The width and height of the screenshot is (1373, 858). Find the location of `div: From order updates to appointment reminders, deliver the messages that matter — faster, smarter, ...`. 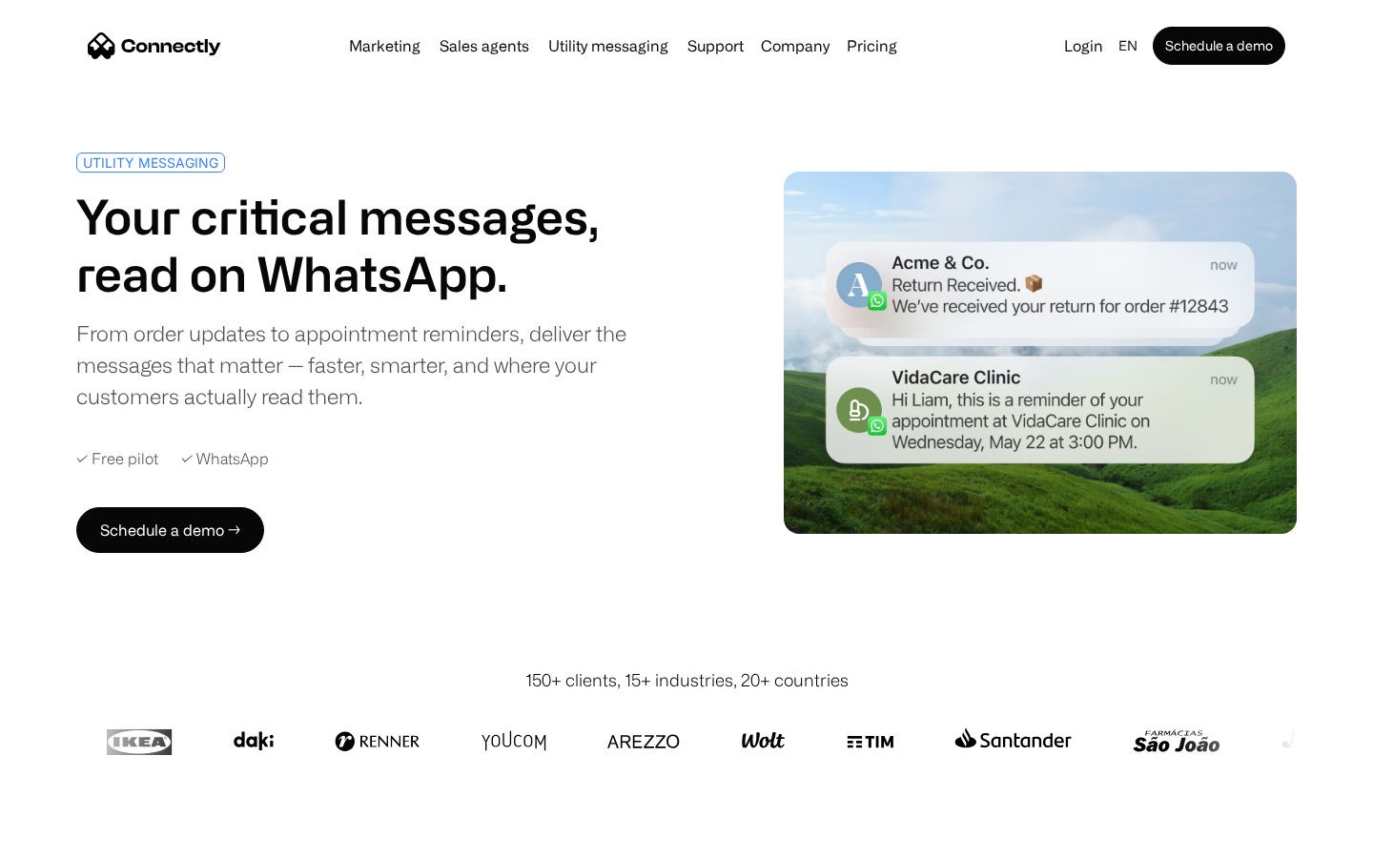

div: From order updates to appointment reminders, deliver the messages that matter — faster, smarter, ... is located at coordinates (378, 364).